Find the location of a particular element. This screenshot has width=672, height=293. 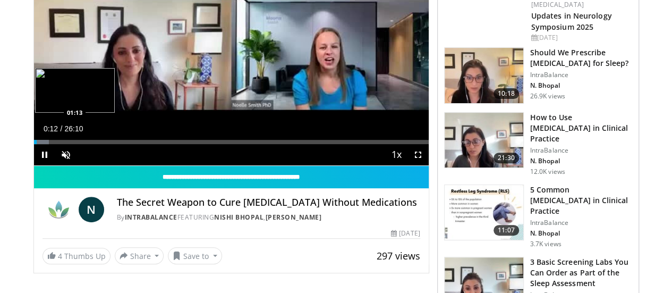

button: Fullscreen is located at coordinates (418, 155).